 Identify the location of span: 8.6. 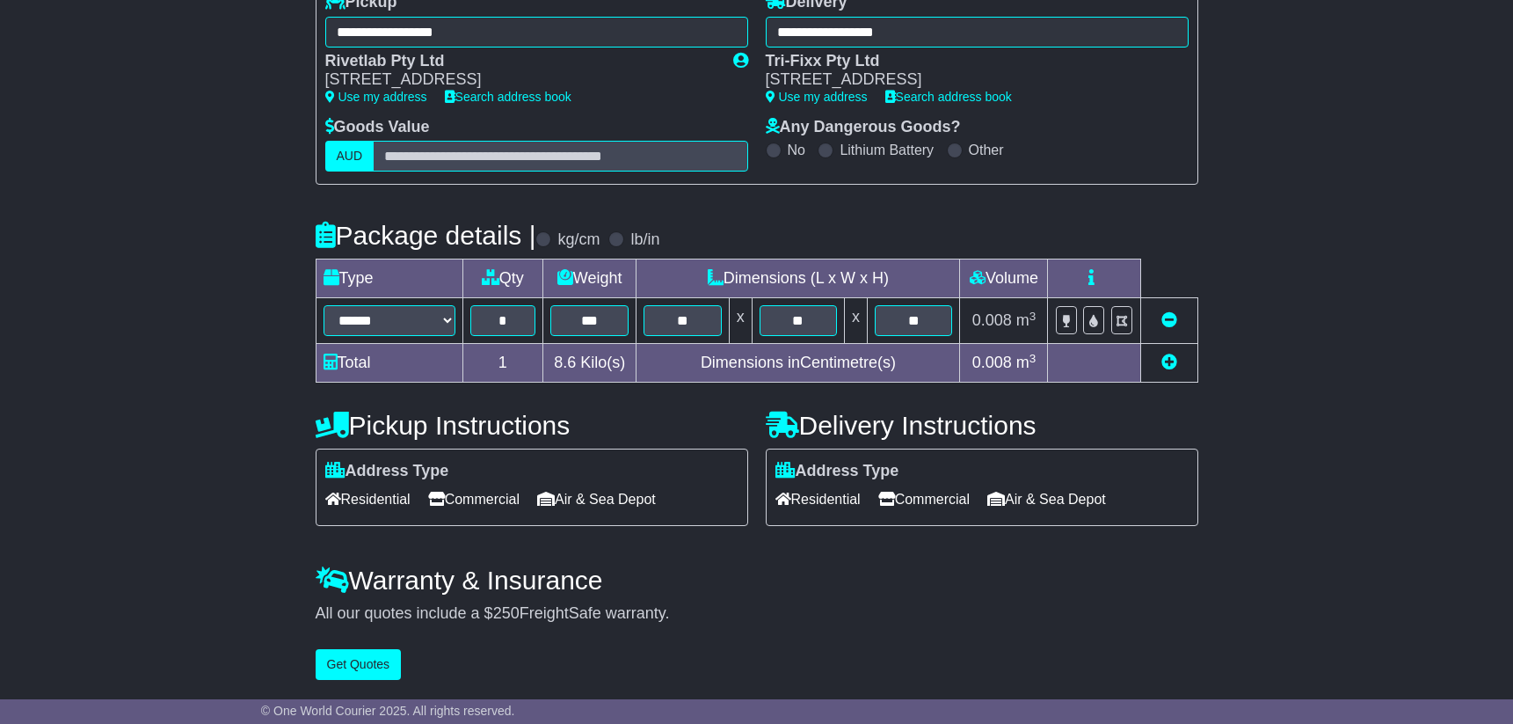
(564, 362).